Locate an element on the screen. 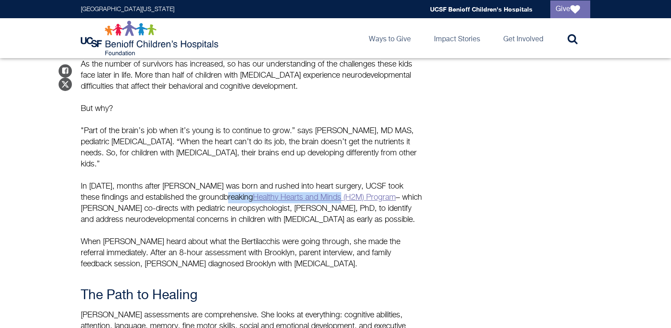 The width and height of the screenshot is (671, 328). a: Healthy Hearts and Minds (H2M) Program is located at coordinates (324, 198).